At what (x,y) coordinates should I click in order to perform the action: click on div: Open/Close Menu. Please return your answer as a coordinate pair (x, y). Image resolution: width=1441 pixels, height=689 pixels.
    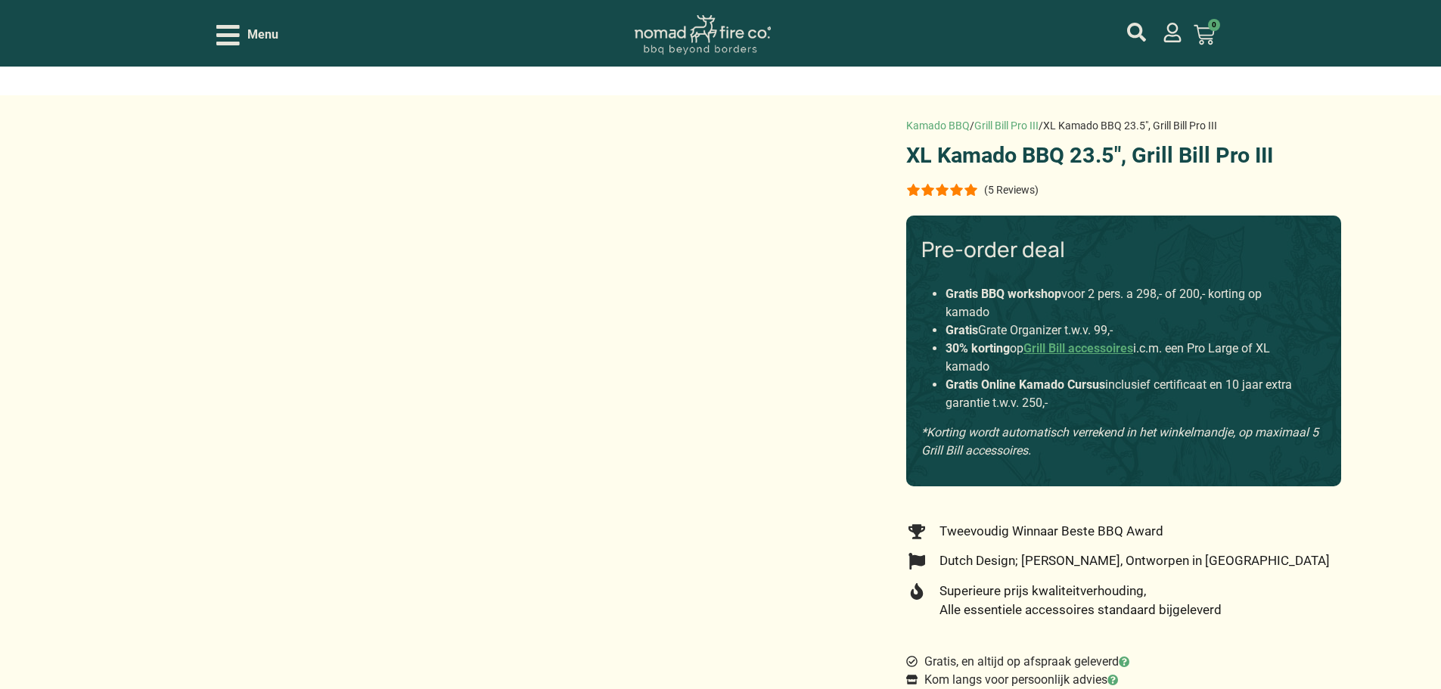
    Looking at the image, I should click on (247, 35).